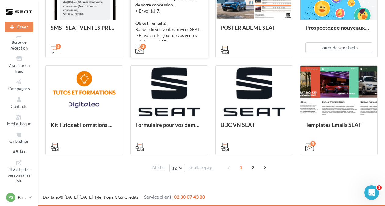  What do you see at coordinates (19, 27) in the screenshot?
I see `button: Créer` at bounding box center [19, 27].